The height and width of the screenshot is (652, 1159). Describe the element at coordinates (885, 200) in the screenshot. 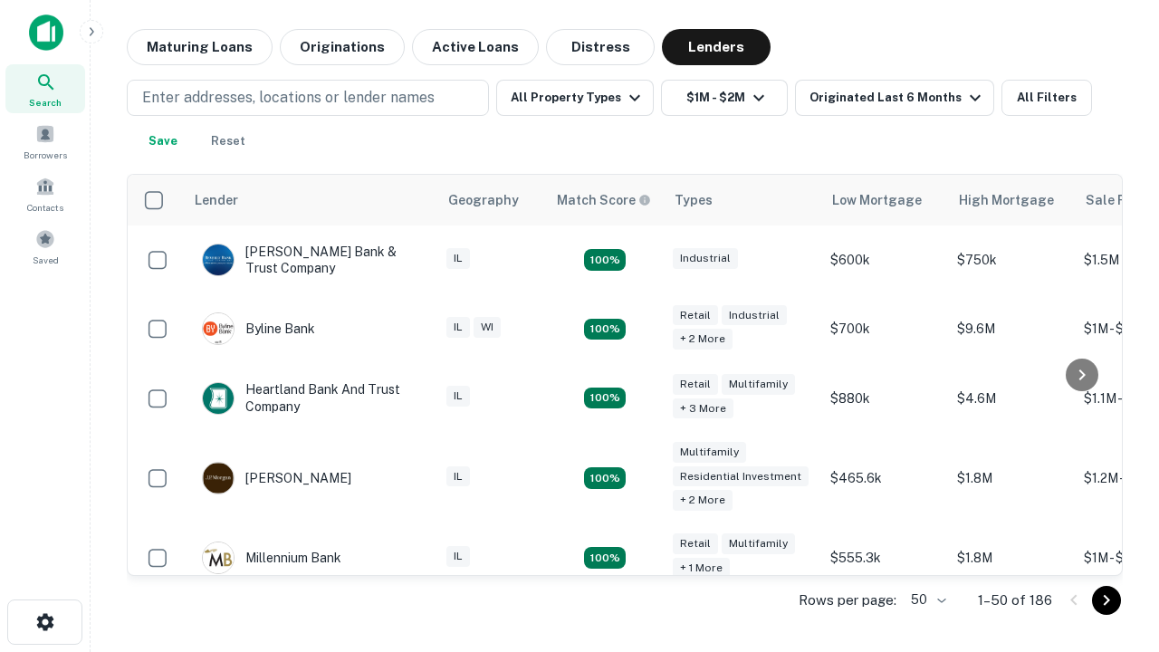

I see `th: Low Mortgage` at that location.